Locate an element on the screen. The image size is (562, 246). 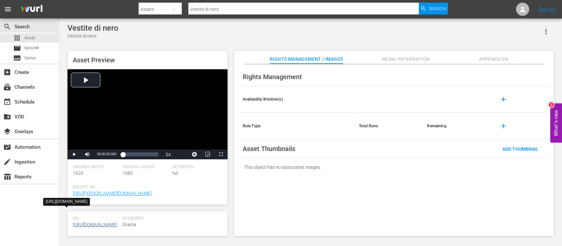
span: Overlays is located at coordinates (7, 131).